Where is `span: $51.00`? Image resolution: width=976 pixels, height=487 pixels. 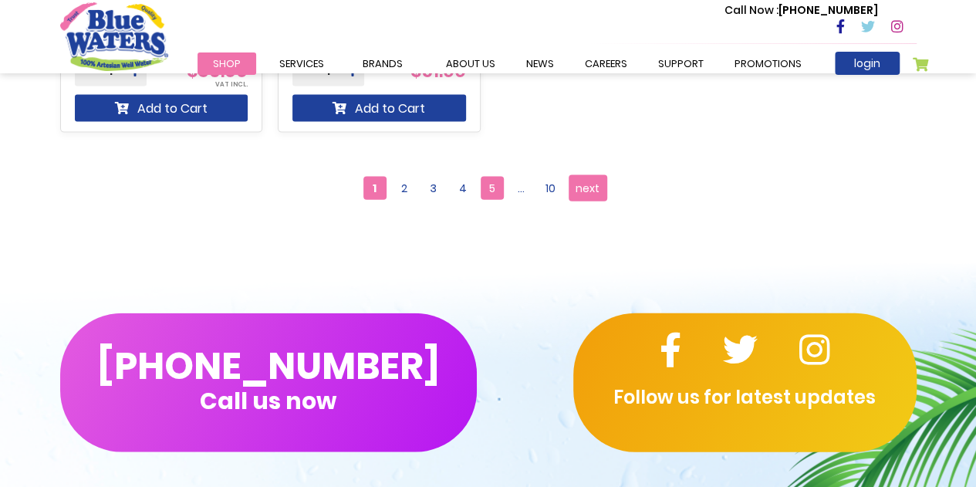 span: $51.00 is located at coordinates (438, 70).